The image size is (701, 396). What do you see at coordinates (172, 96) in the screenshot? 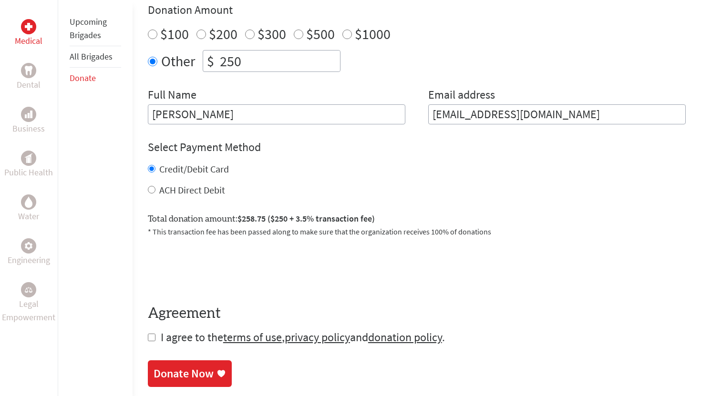
I see `label: Full Name` at bounding box center [172, 96].